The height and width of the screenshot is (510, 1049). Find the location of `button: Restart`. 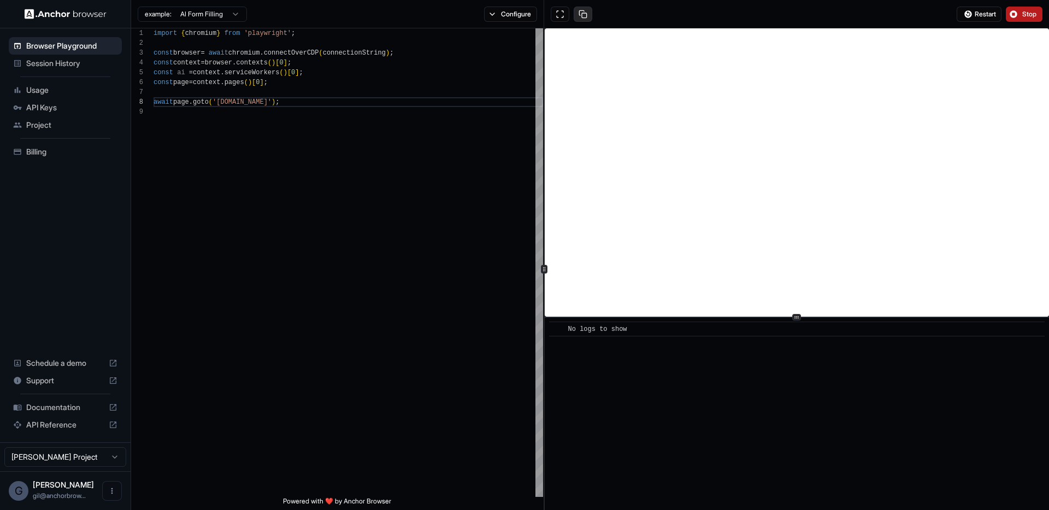

button: Restart is located at coordinates (979, 14).